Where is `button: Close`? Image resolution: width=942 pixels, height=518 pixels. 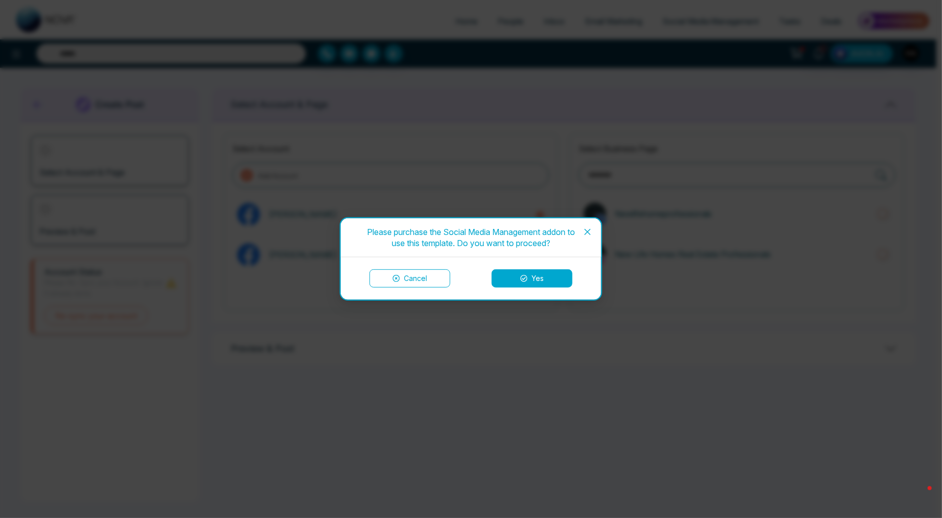
button: Close is located at coordinates (588, 232).